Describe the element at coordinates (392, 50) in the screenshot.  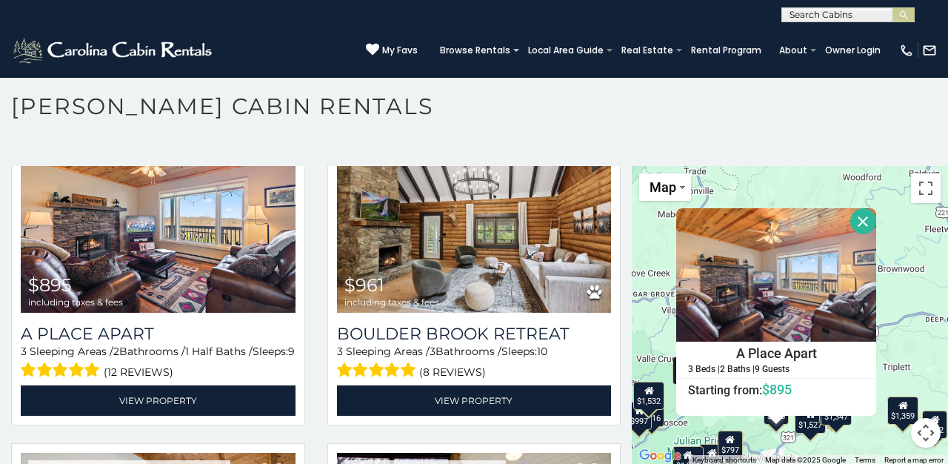
I see `a: My Favs` at that location.